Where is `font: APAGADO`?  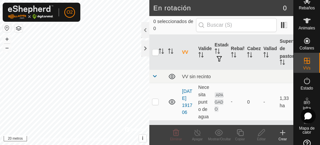 font: APAGADO is located at coordinates (219, 102).